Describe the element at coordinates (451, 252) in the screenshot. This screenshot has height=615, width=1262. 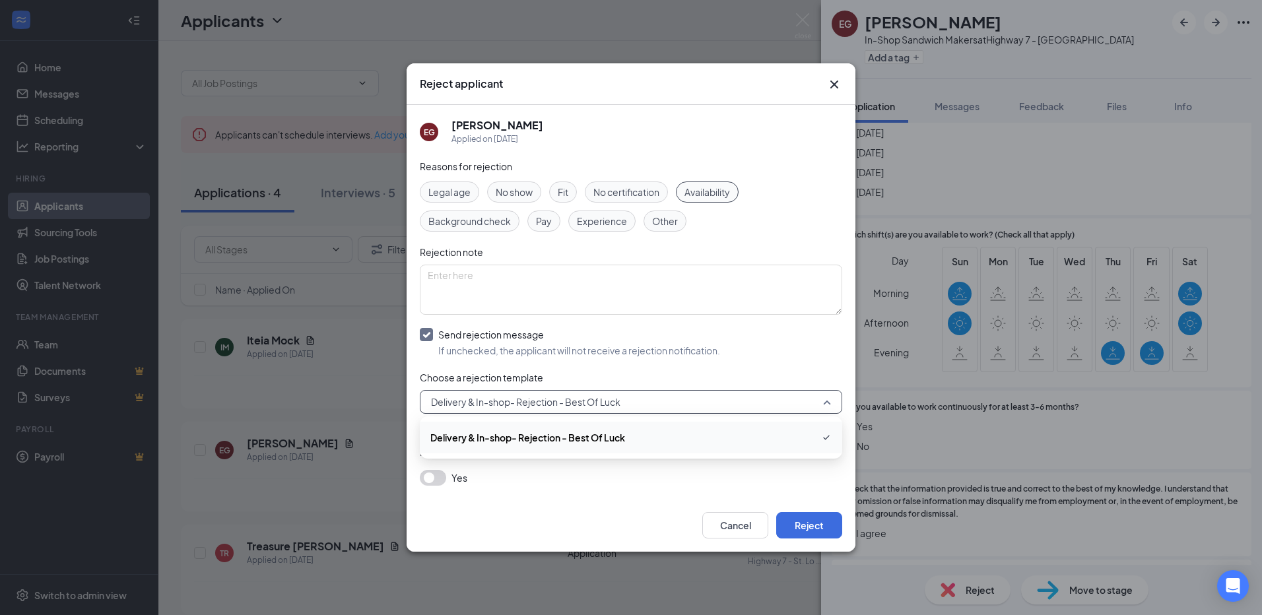
I see `span: Rejection note` at that location.